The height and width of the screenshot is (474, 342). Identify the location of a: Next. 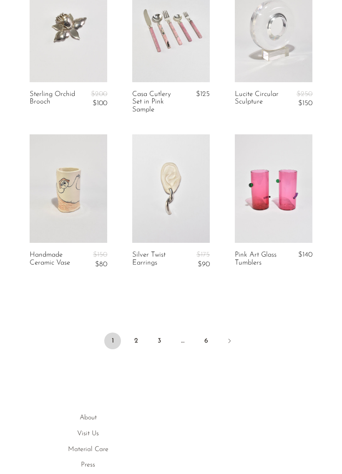
(230, 342).